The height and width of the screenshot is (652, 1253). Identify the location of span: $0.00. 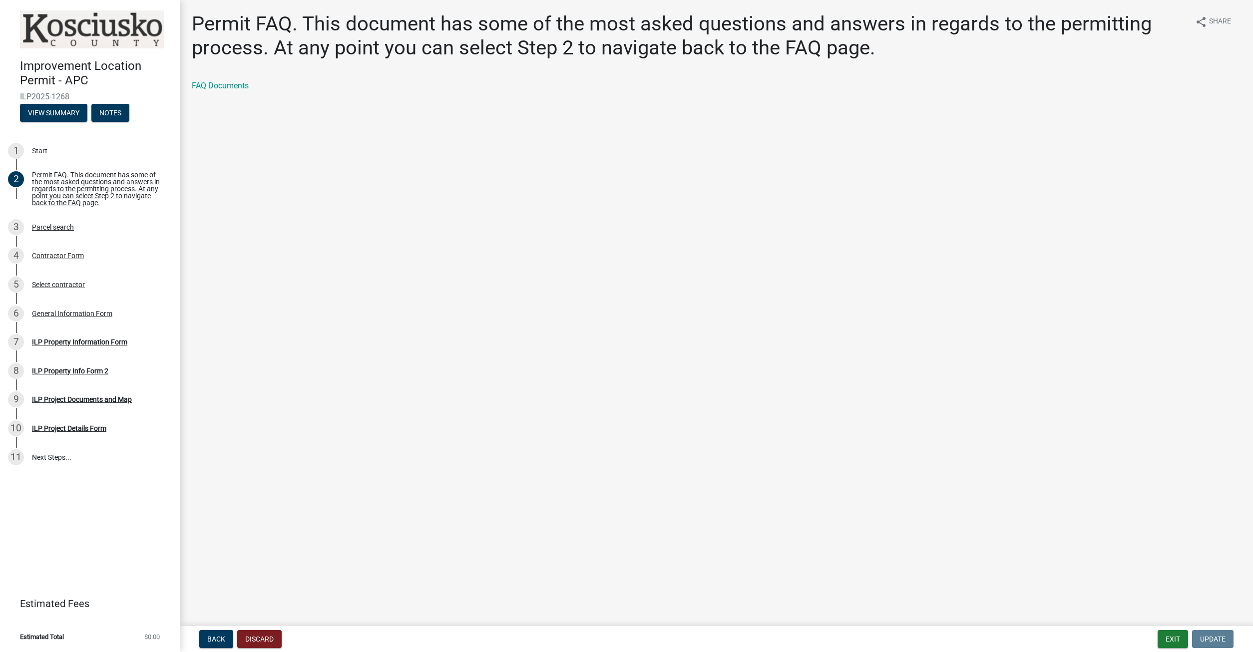
(152, 637).